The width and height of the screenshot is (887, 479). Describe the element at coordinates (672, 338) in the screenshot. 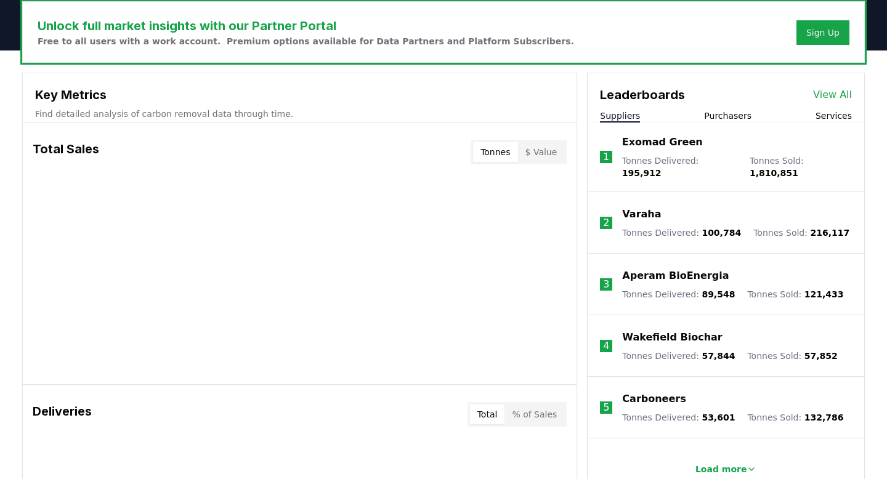

I see `a: Wakefield Biochar` at that location.